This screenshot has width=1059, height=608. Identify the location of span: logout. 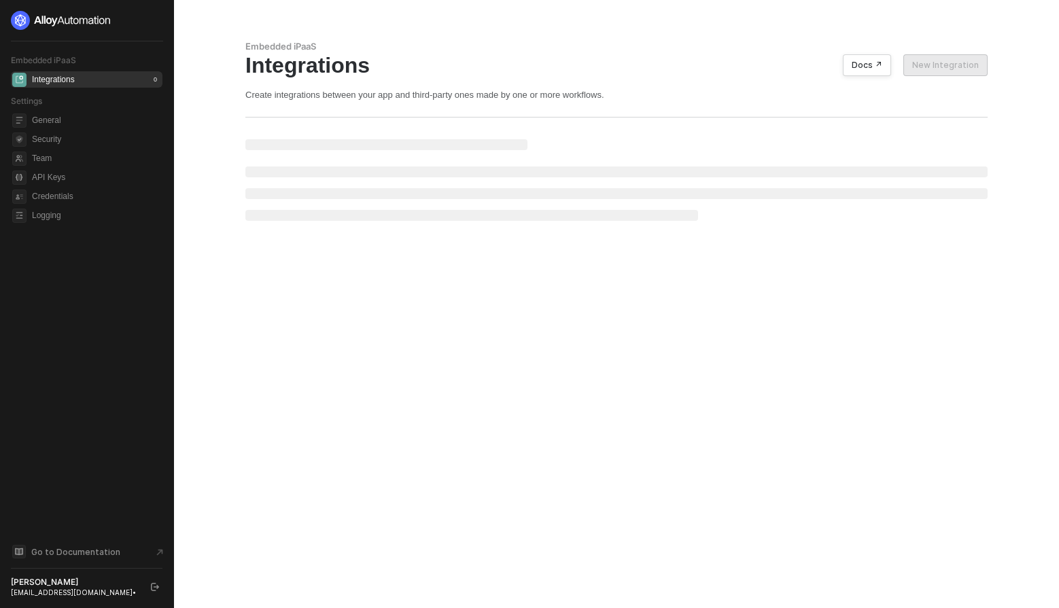
(155, 587).